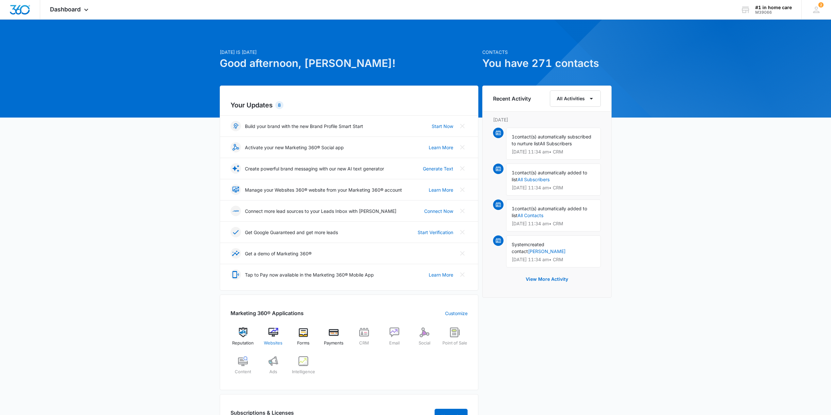 This screenshot has width=831, height=415. I want to click on a: Content, so click(243, 368).